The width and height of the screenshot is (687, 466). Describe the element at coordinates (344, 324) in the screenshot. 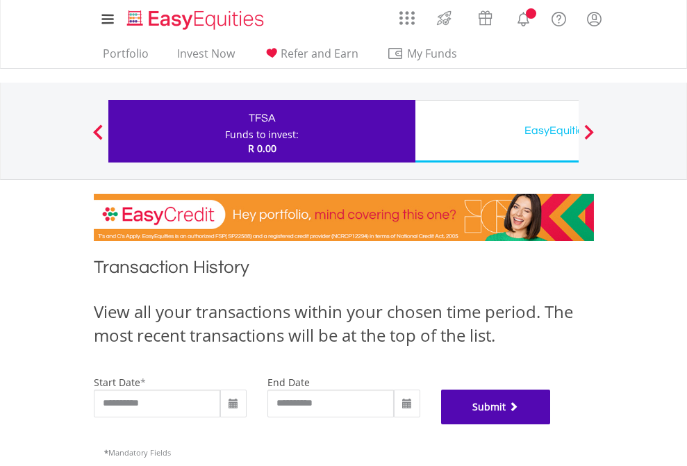

I see `div: View all your transactions within your chosen time period. The most recent transactions will be a...` at that location.